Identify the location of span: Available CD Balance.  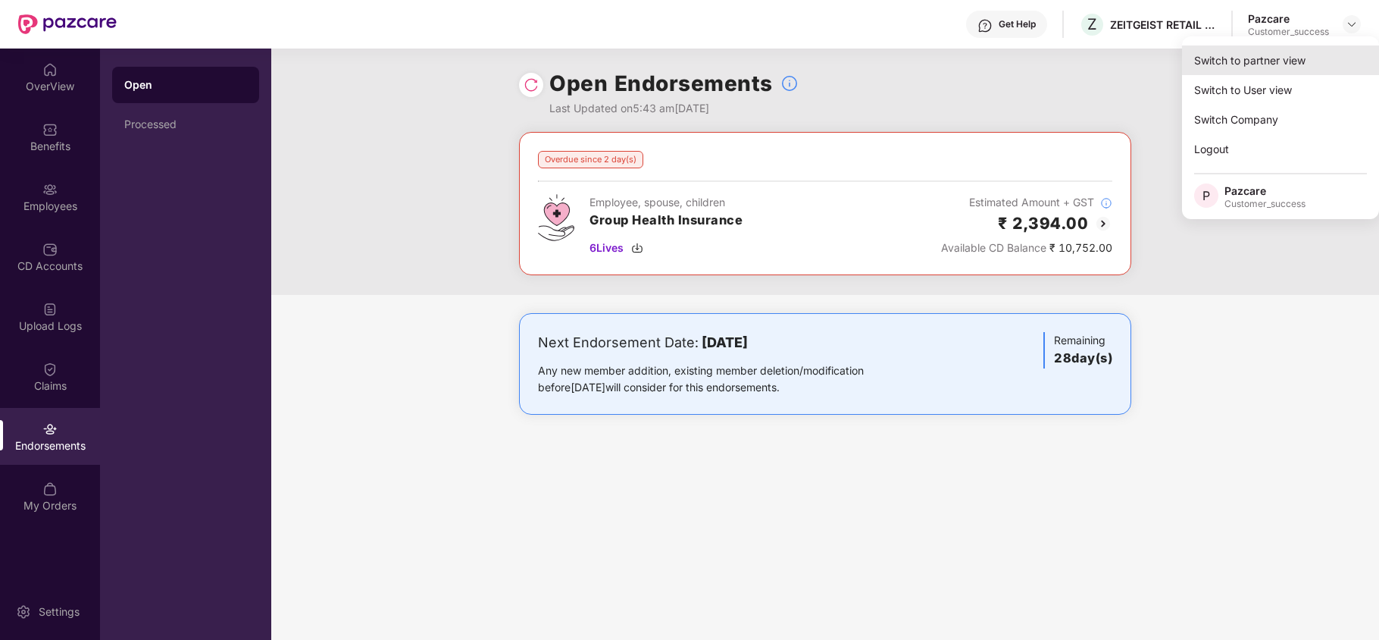
(994, 247).